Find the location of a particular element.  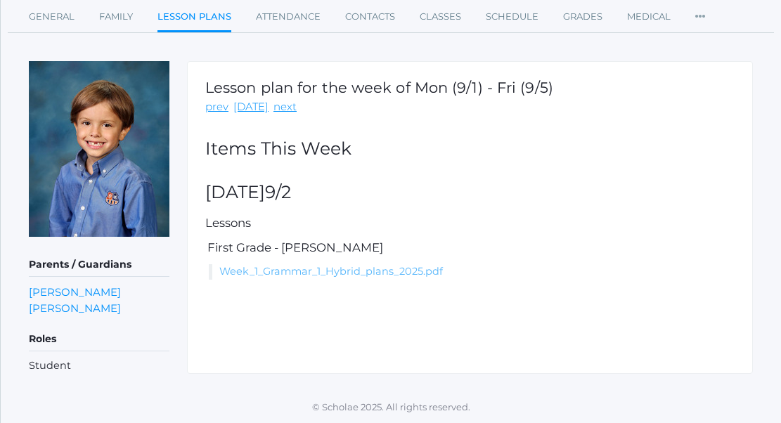

a: Lesson Plans is located at coordinates (194, 18).